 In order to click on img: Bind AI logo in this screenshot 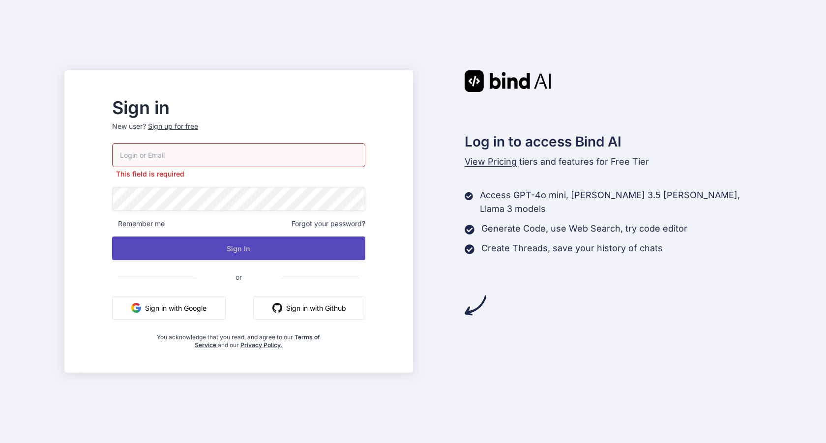, I will do `click(508, 81)`.